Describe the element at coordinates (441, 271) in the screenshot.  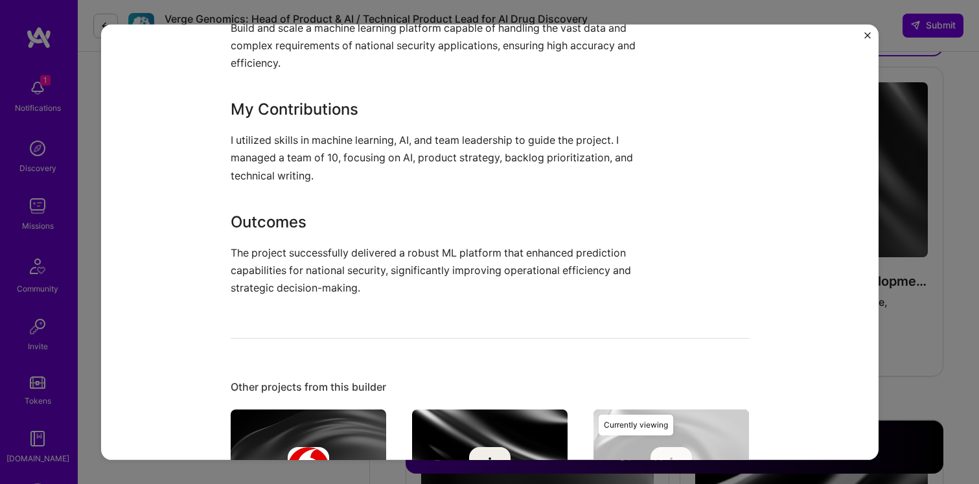
I see `p: The project successfully delivered a robust ML platform that enhanced prediction capabilities for...` at that location.